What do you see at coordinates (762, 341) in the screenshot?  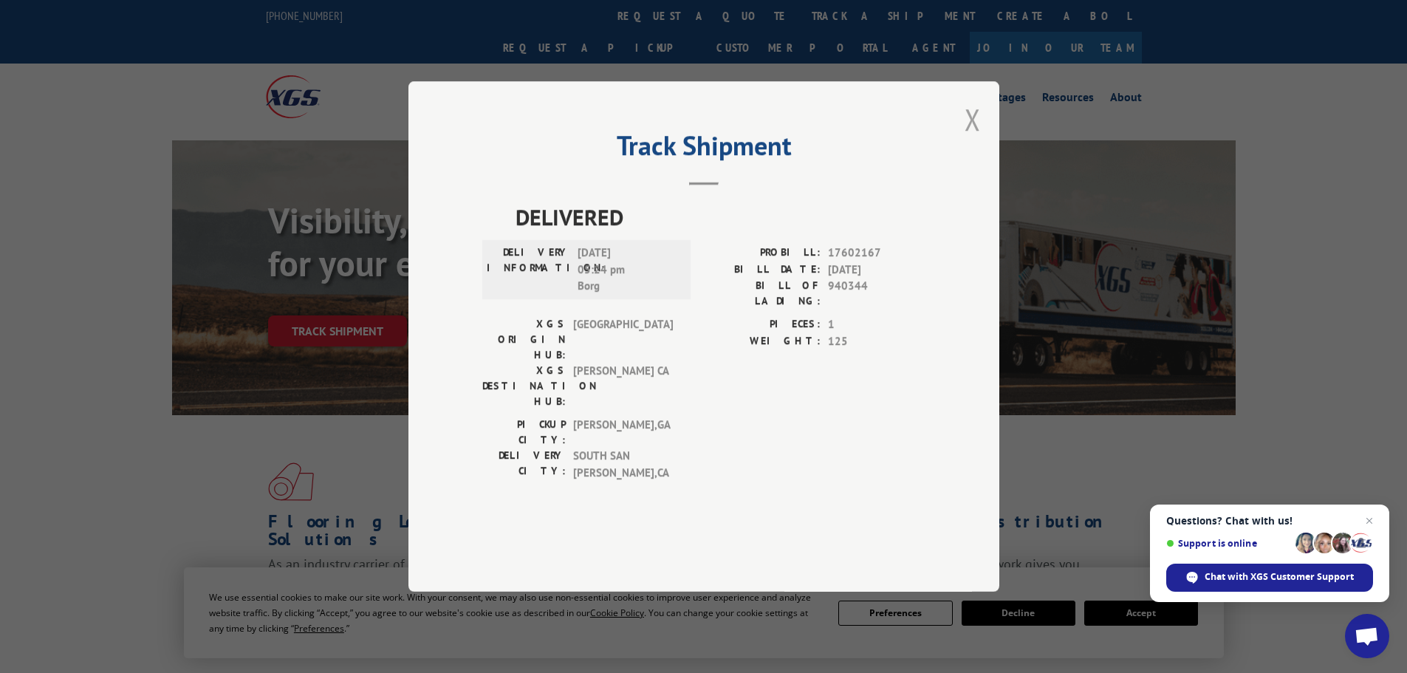 I see `label: WEIGHT:` at bounding box center [762, 341].